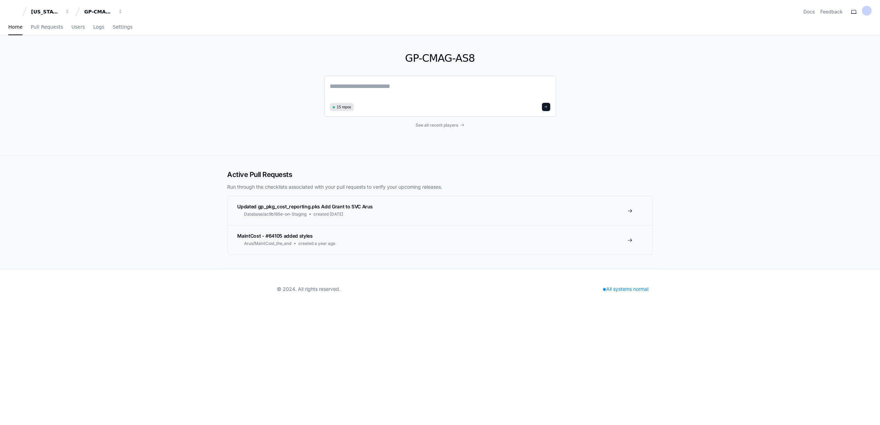 Image resolution: width=880 pixels, height=425 pixels. I want to click on span: Arus/MaintCost_the_end, so click(268, 244).